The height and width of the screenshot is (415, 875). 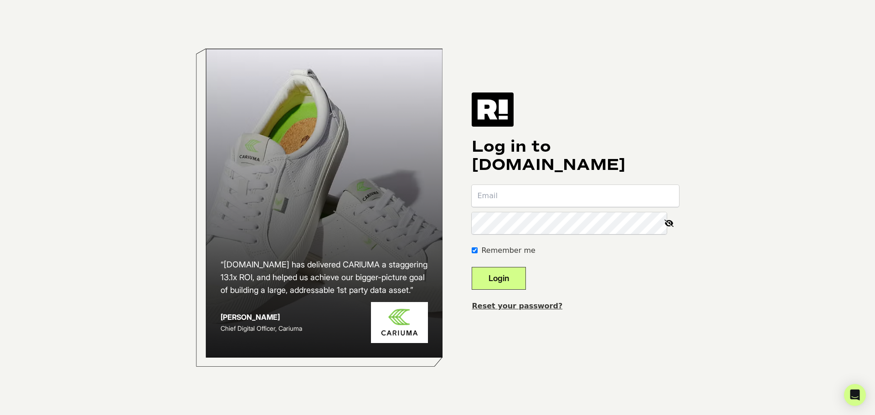 What do you see at coordinates (517, 306) in the screenshot?
I see `a: Reset your password?` at bounding box center [517, 306].